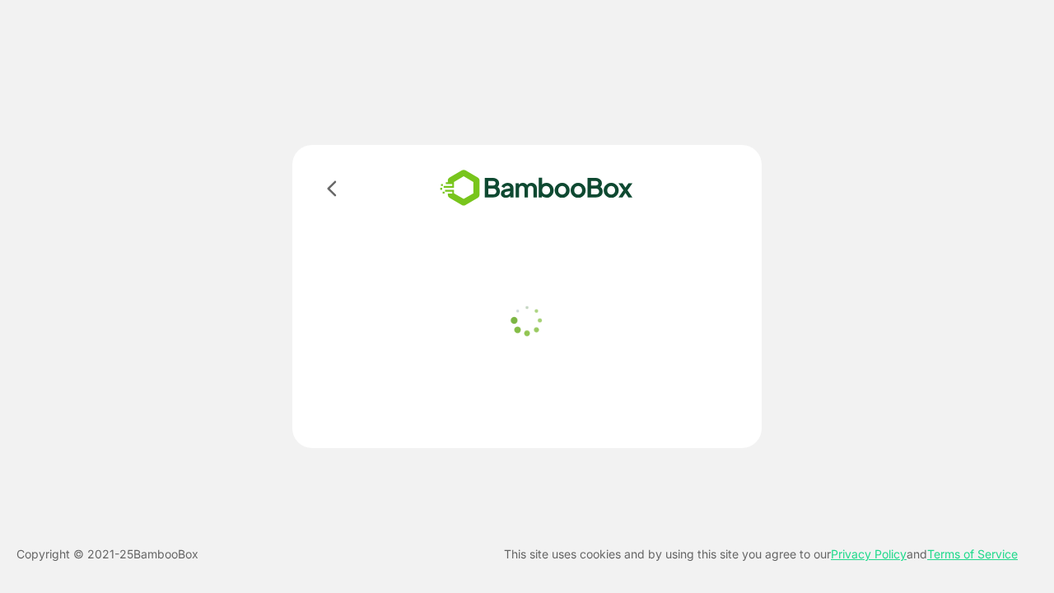 The width and height of the screenshot is (1054, 593). I want to click on img: loader, so click(527, 320).